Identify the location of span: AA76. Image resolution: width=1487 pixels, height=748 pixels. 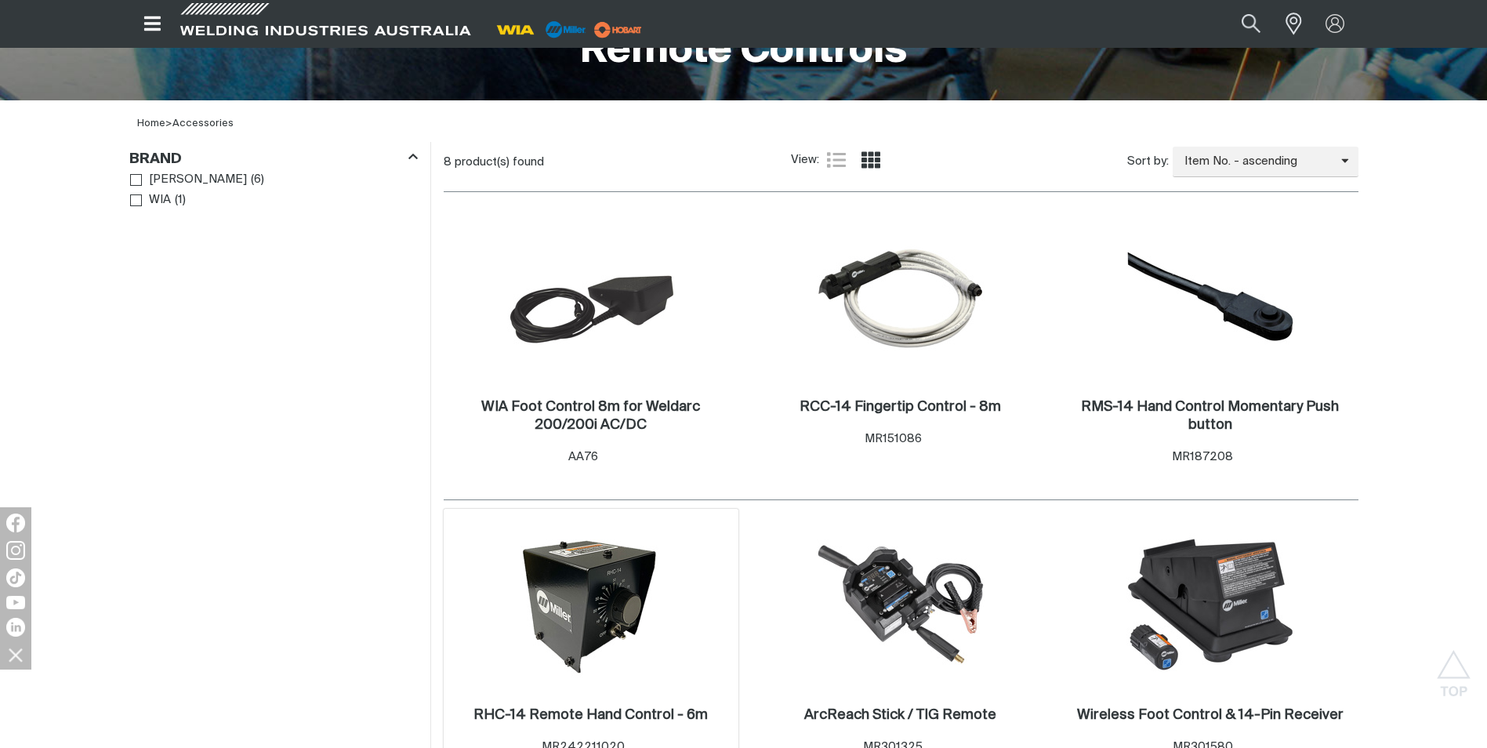
(583, 456).